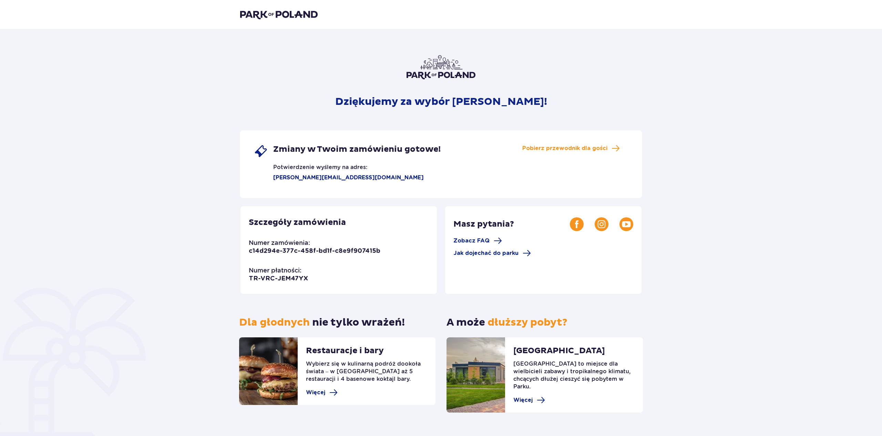  I want to click on span: Pobierz przewodnik dla gości, so click(565, 148).